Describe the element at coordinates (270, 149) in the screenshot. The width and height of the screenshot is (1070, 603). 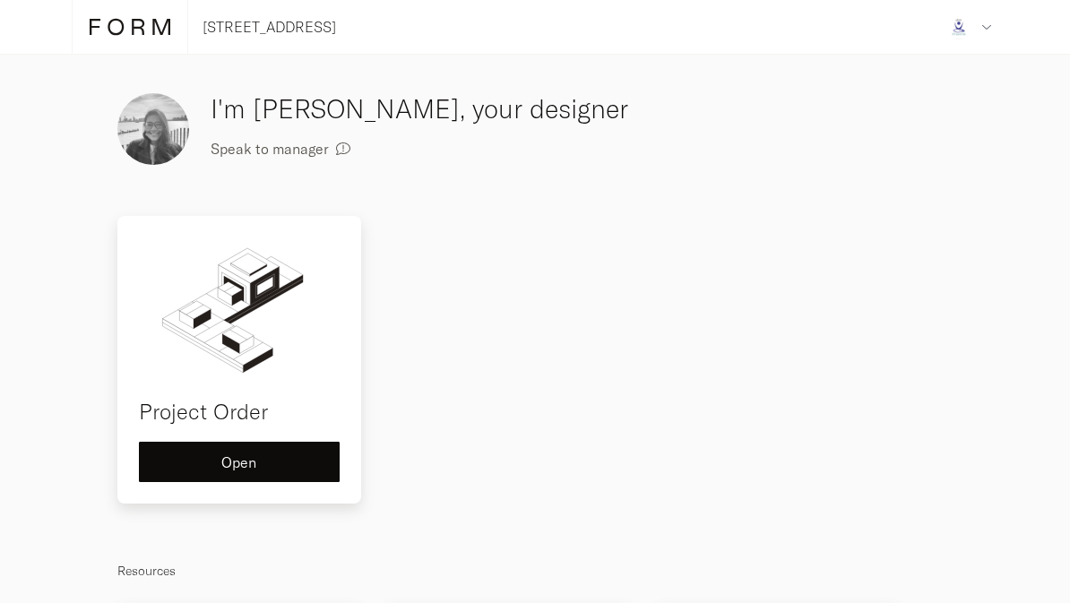
I see `span: Speak to manager` at that location.